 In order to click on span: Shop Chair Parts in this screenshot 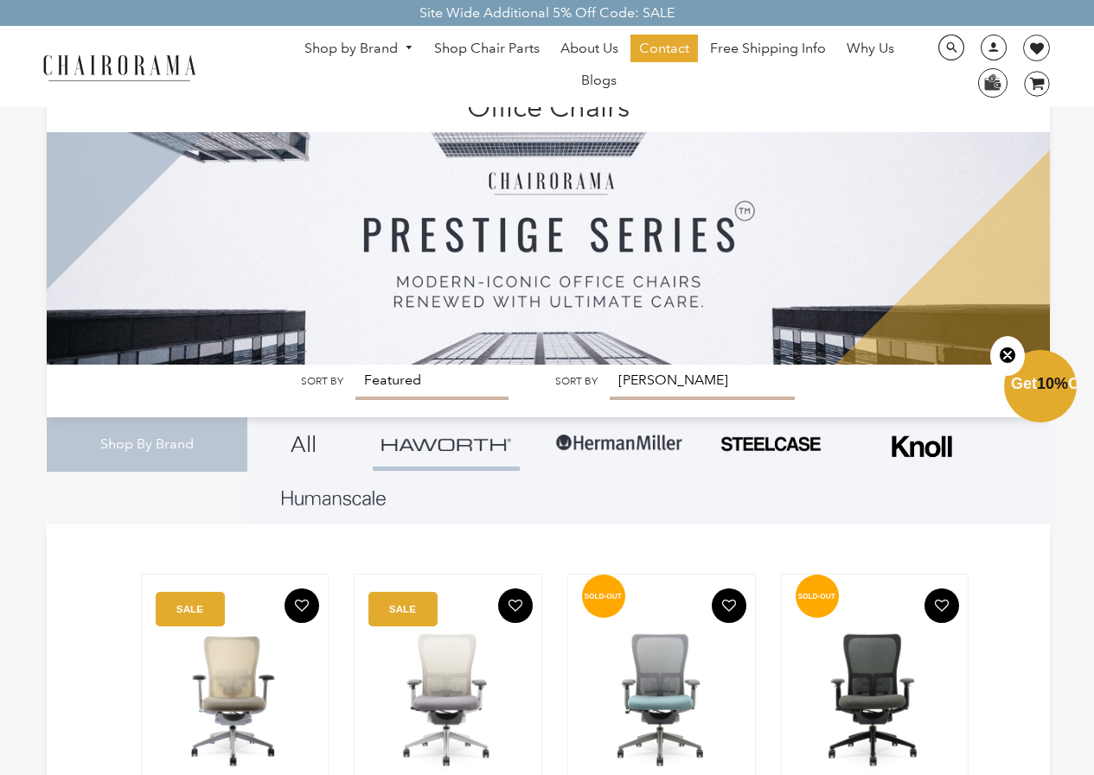, I will do `click(487, 48)`.